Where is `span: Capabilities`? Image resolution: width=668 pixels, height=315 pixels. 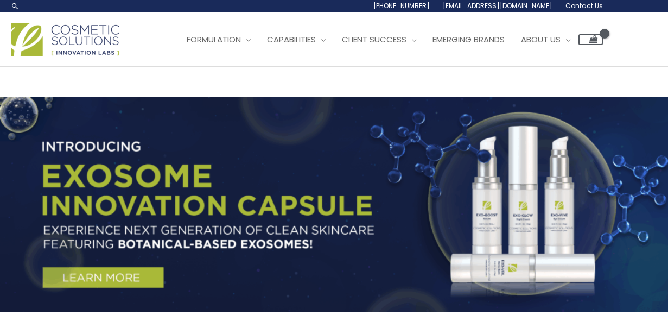
span: Capabilities is located at coordinates (291, 39).